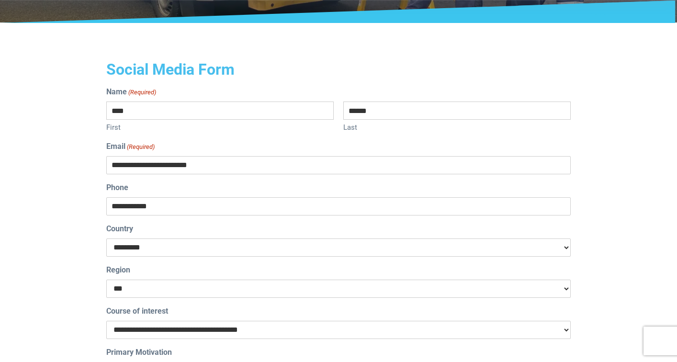  Describe the element at coordinates (137, 311) in the screenshot. I see `label: Course of interest` at that location.